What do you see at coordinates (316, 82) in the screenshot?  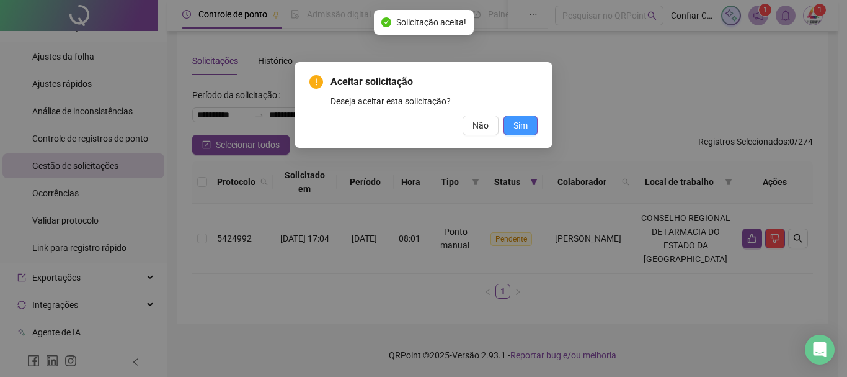 I see `span: exclamation-circle` at bounding box center [316, 82].